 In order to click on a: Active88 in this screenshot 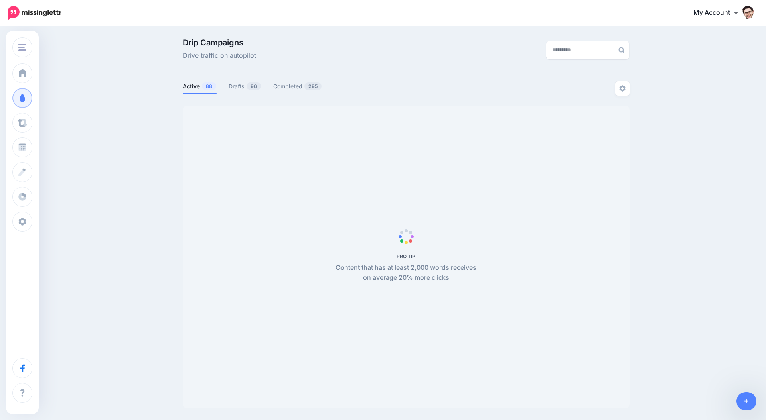, I will do `click(199, 87)`.